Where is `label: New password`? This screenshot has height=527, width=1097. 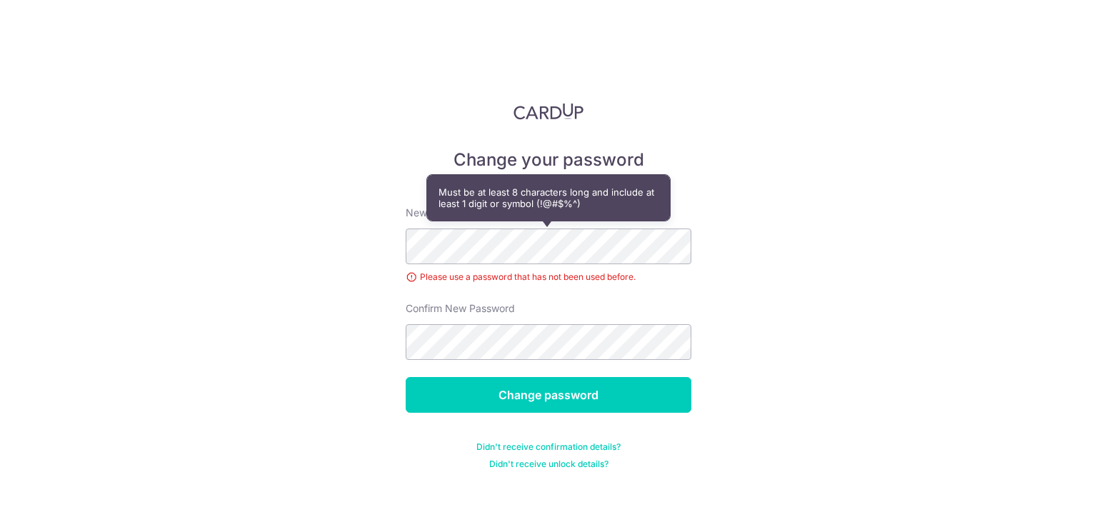 label: New password is located at coordinates (441, 213).